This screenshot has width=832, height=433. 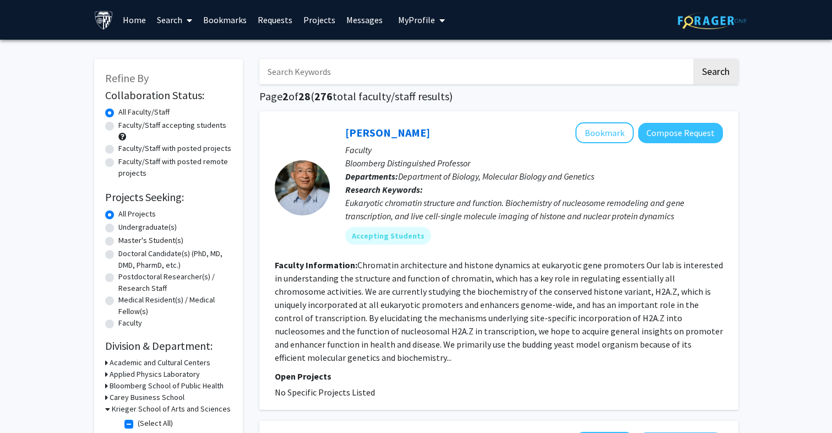 What do you see at coordinates (305, 96) in the screenshot?
I see `span: 28` at bounding box center [305, 96].